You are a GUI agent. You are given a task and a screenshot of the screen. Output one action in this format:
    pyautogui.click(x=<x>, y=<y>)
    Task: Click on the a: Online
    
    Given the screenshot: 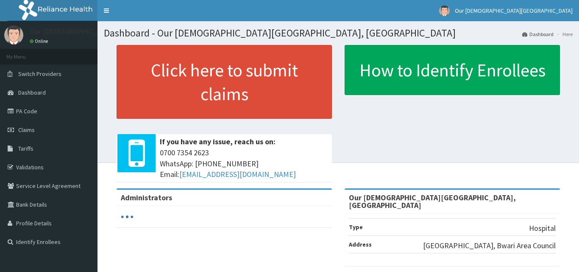 What is the action you would take?
    pyautogui.click(x=40, y=41)
    